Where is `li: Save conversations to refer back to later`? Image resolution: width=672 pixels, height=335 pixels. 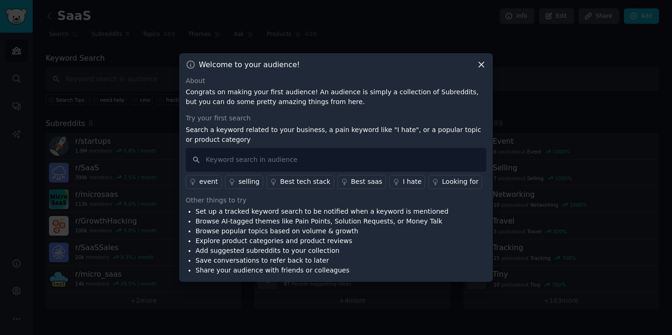
li: Save conversations to refer back to later is located at coordinates (322, 260).